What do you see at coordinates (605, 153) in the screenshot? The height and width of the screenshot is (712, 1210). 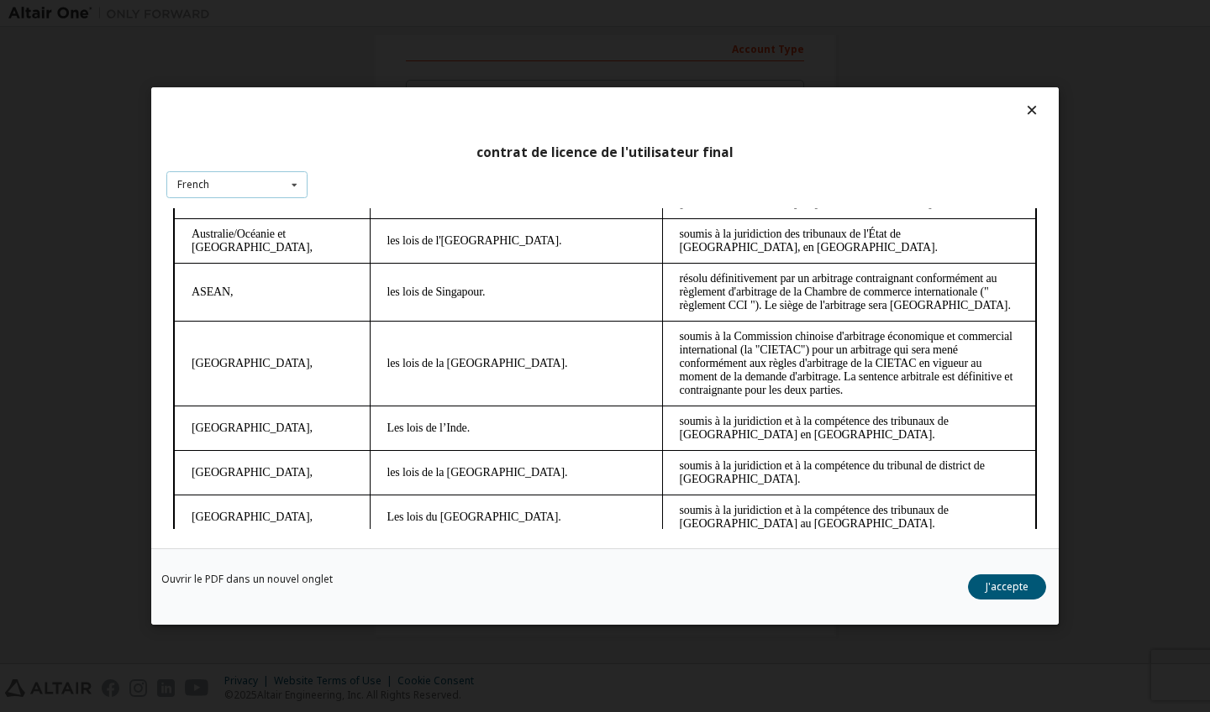 I see `div: contrat de licence de l'utilisateur final` at bounding box center [605, 153].